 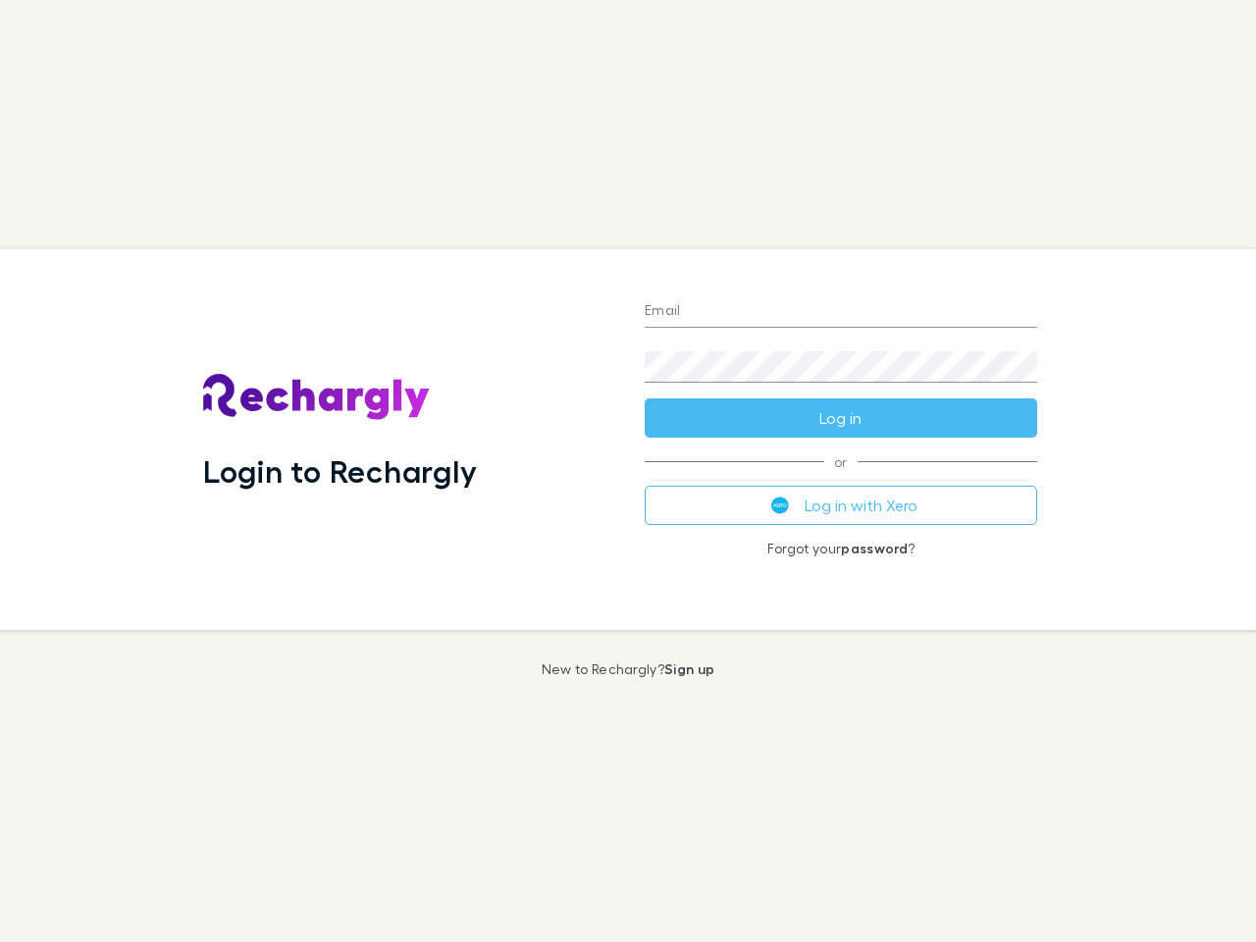 What do you see at coordinates (841, 461) in the screenshot?
I see `span: or` at bounding box center [841, 461].